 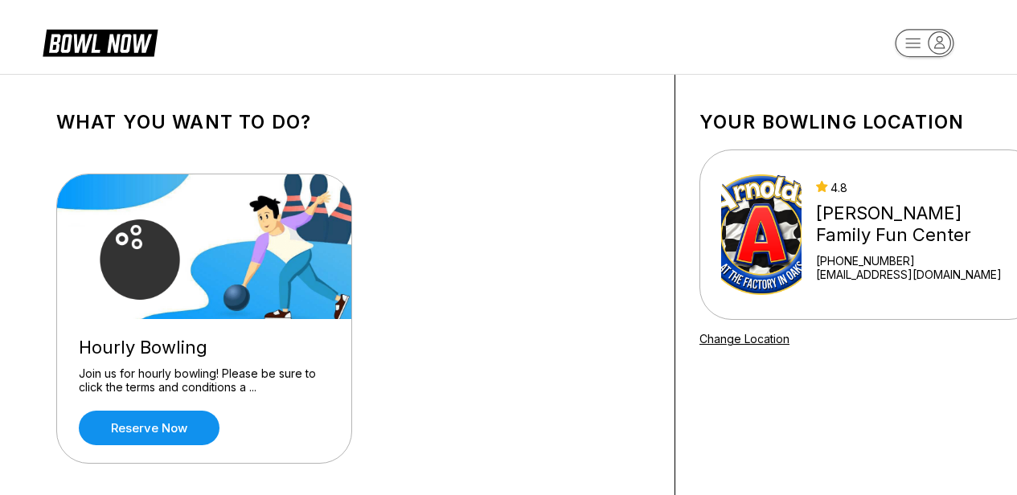 I want to click on h1: What you want to do?, so click(x=353, y=122).